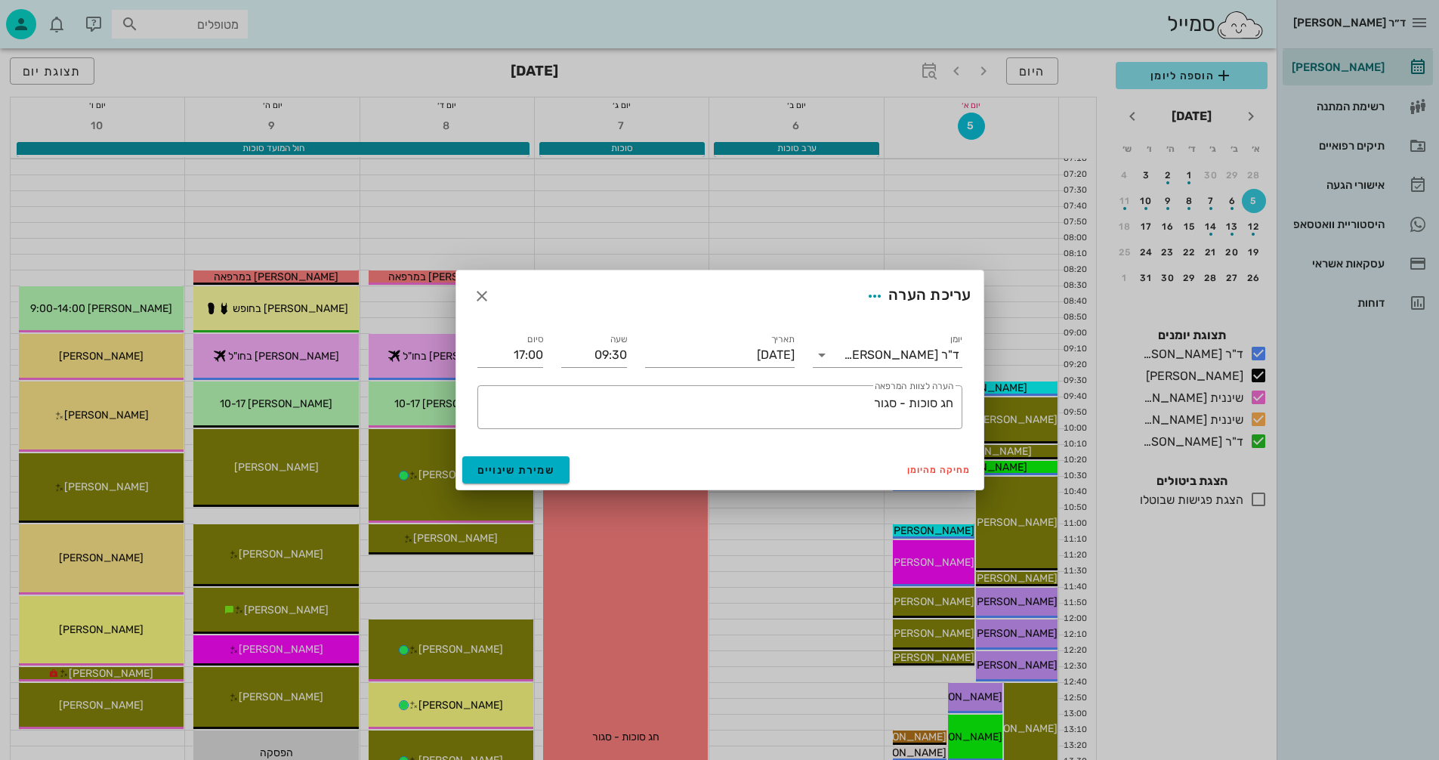 The image size is (1439, 760). I want to click on label: סיום, so click(535, 339).